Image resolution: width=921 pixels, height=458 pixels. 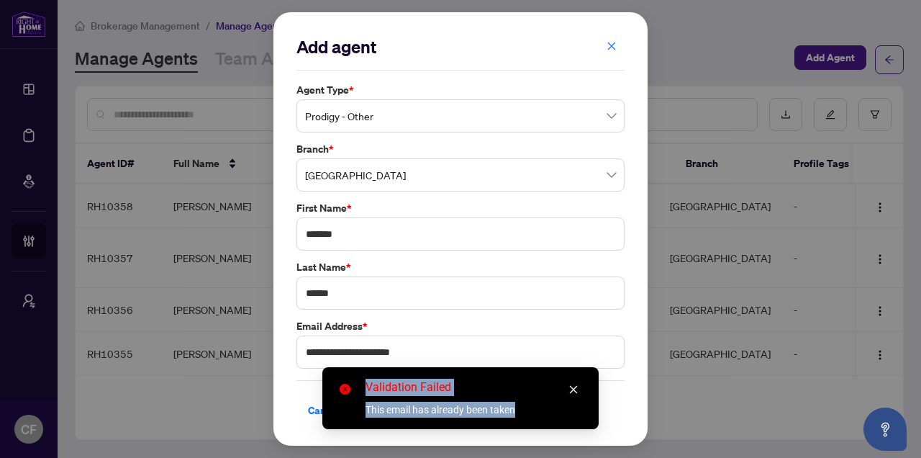 I want to click on label: First Name, so click(x=461, y=208).